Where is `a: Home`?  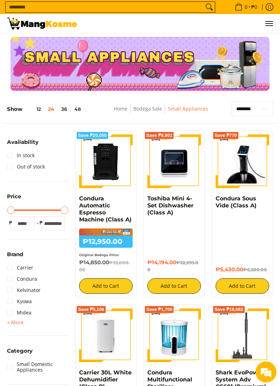
a: Home is located at coordinates (121, 108).